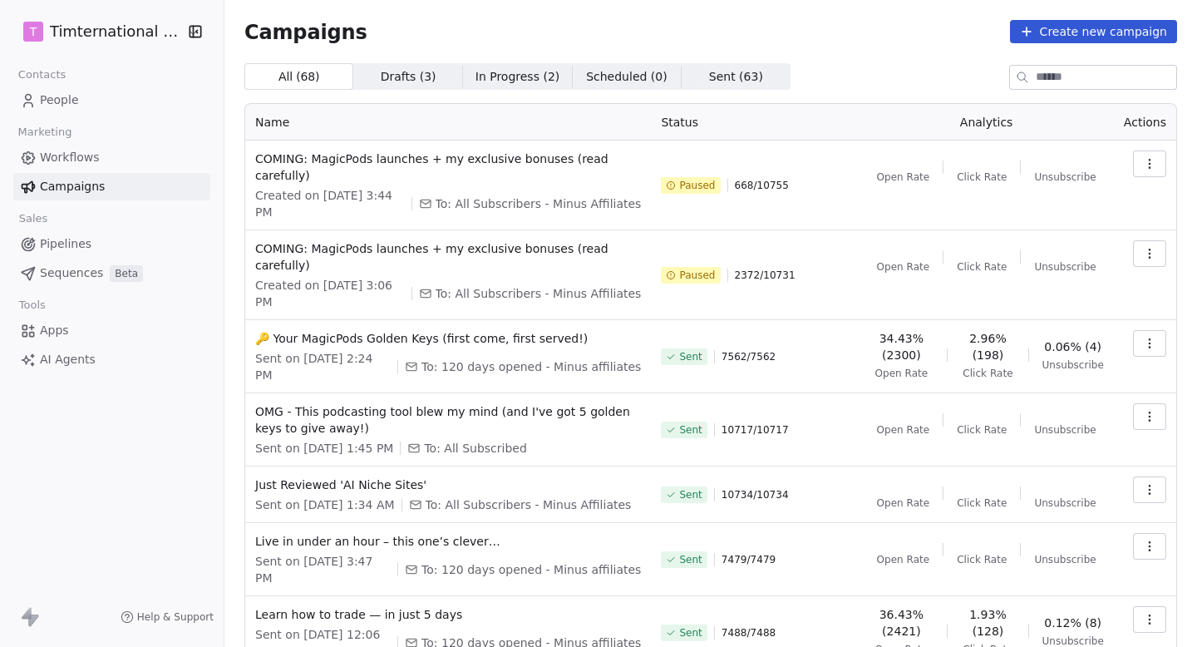 This screenshot has width=1197, height=647. Describe the element at coordinates (987, 623) in the screenshot. I see `span: 1.93% (128)` at that location.